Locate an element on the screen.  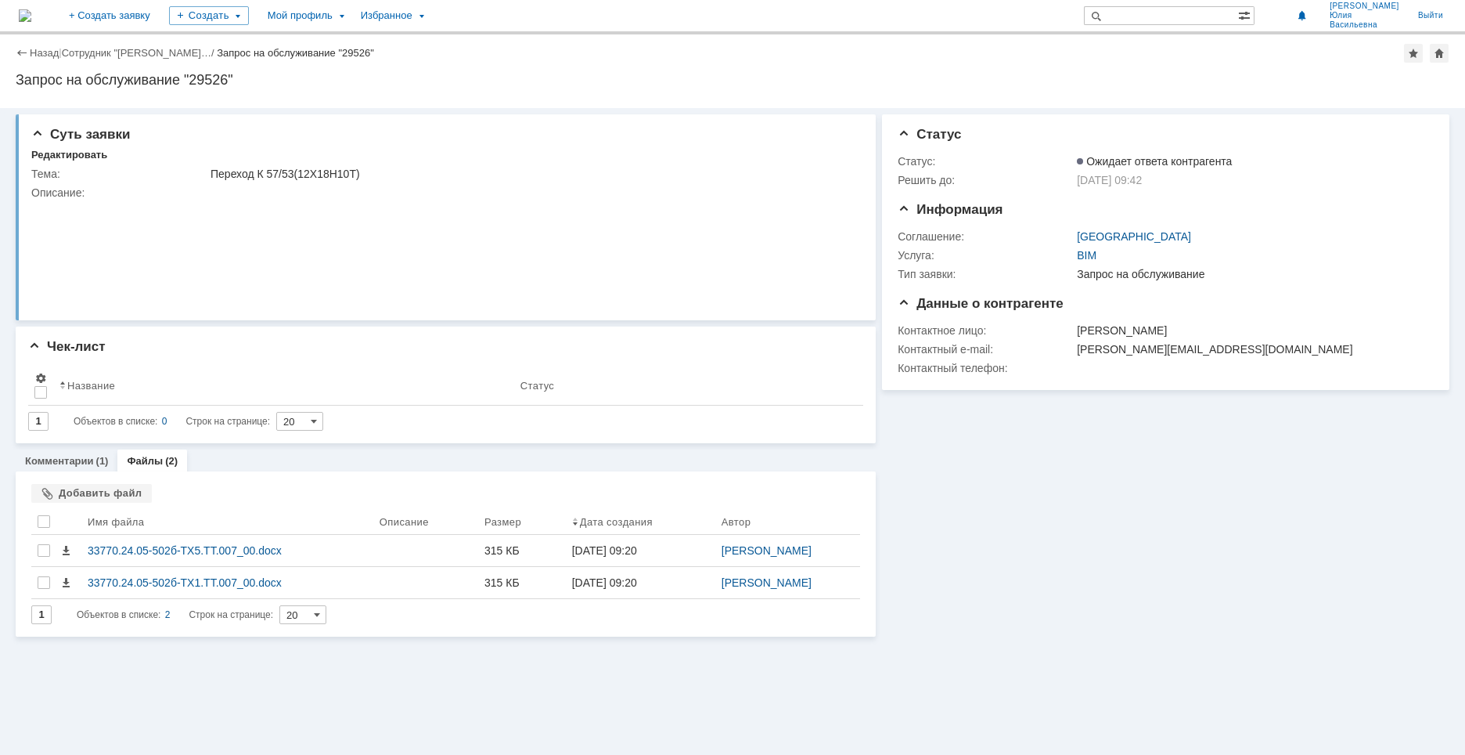
div: Размер is located at coordinates (503, 521).